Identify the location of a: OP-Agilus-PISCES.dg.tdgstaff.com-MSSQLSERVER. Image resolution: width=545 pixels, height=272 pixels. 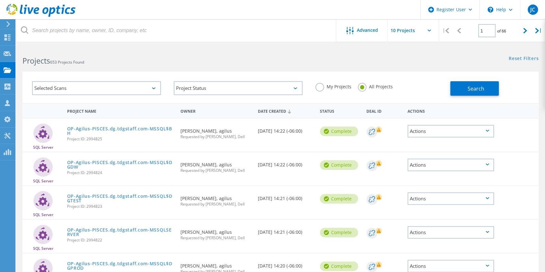
(121, 232).